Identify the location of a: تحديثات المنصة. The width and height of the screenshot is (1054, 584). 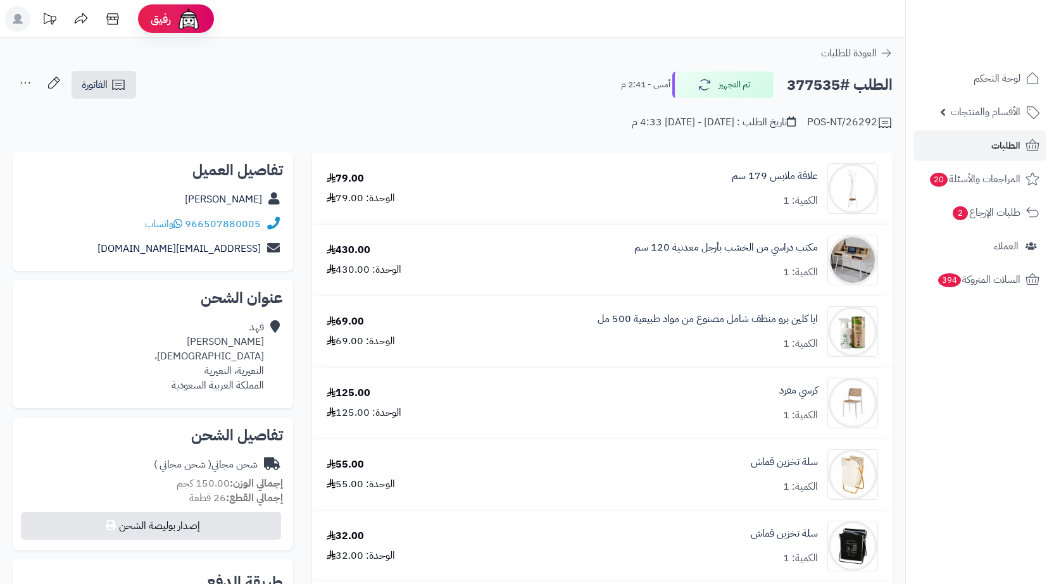
(49, 20).